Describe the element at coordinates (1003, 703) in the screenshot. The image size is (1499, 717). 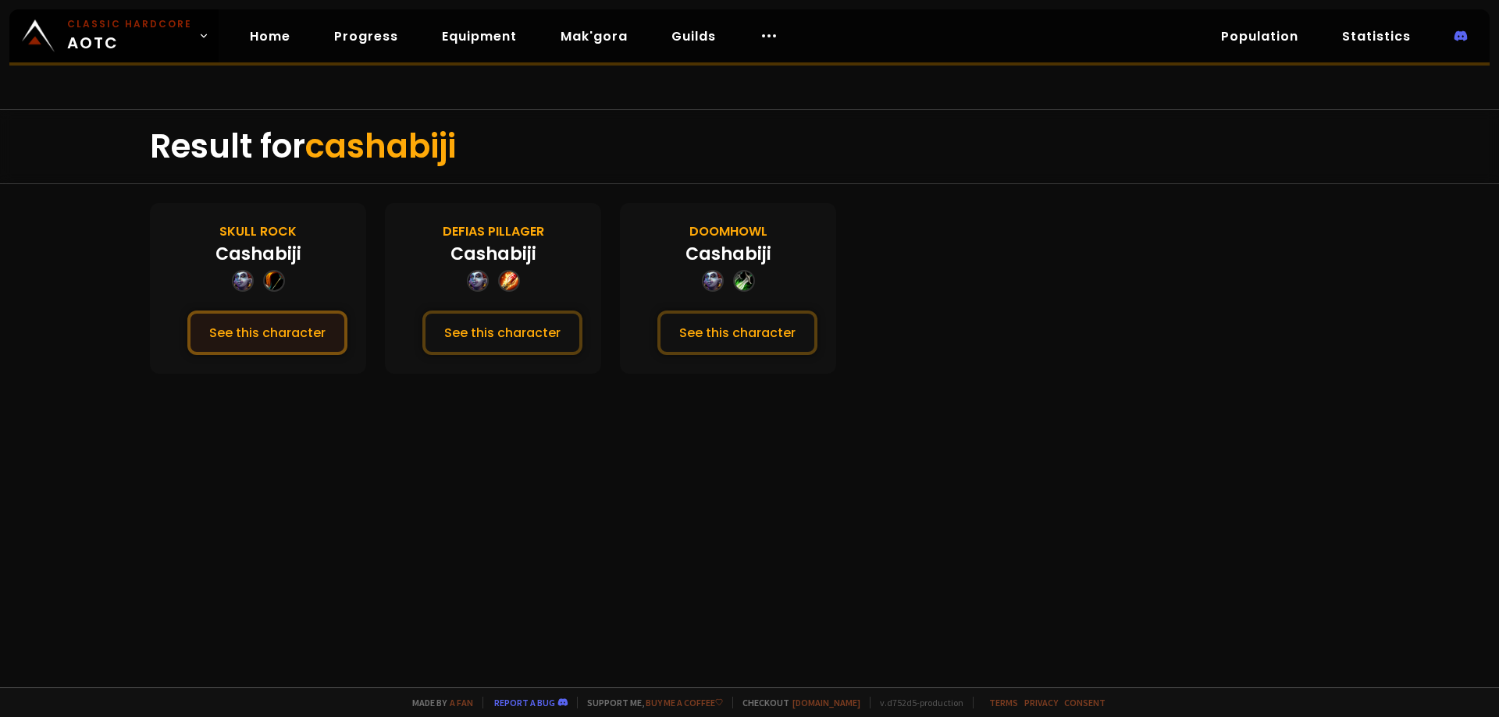
I see `a: Terms` at that location.